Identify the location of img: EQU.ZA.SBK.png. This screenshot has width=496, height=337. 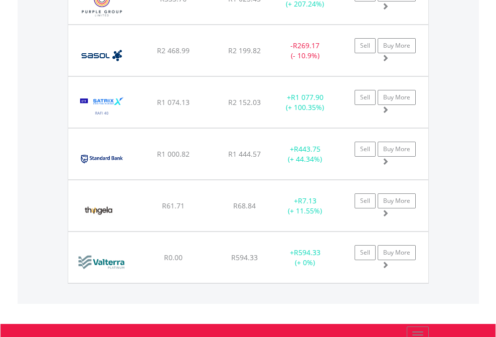
(101, 159).